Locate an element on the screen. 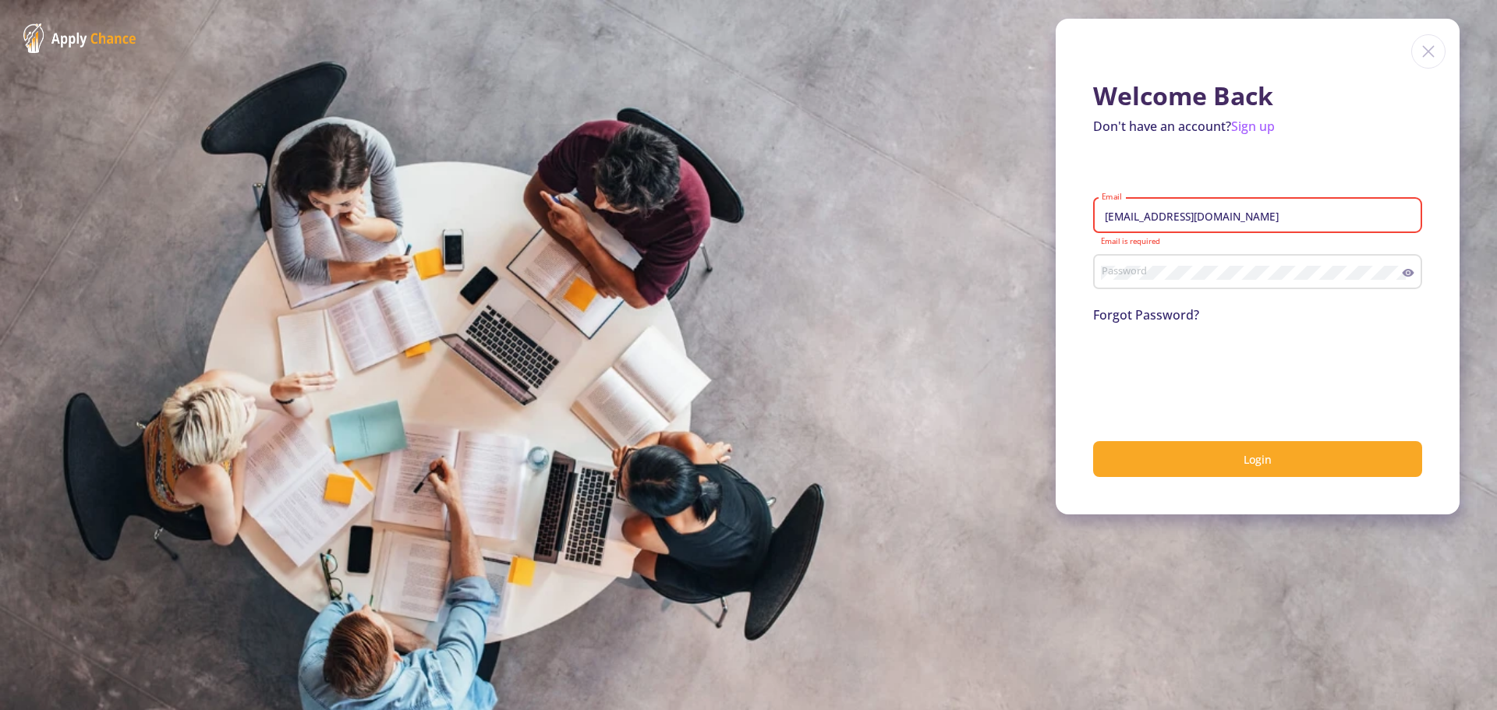 This screenshot has height=710, width=1497. span: Login is located at coordinates (1257, 459).